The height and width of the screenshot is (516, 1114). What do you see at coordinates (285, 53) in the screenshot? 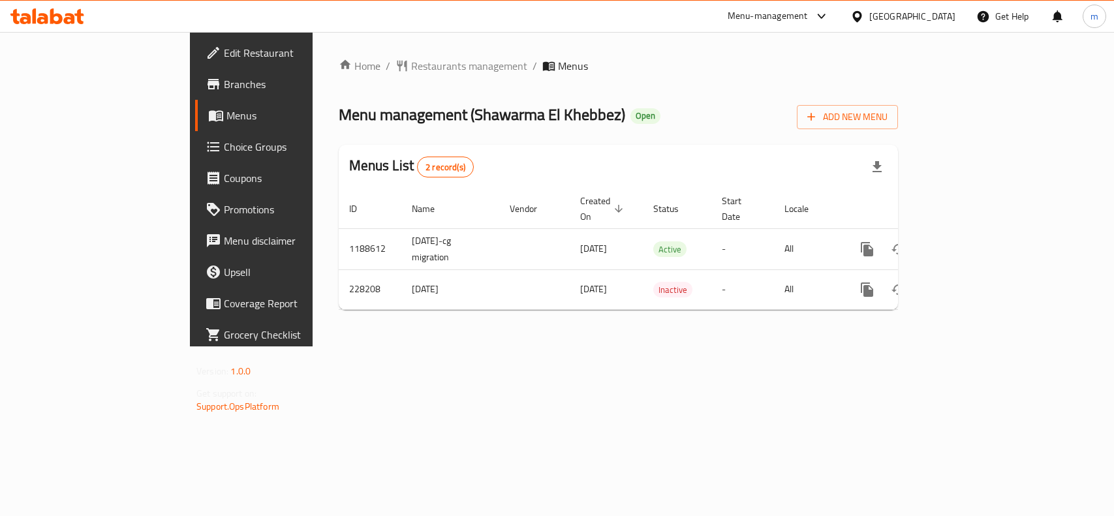
I see `a: Edit Restaurant` at bounding box center [285, 53].